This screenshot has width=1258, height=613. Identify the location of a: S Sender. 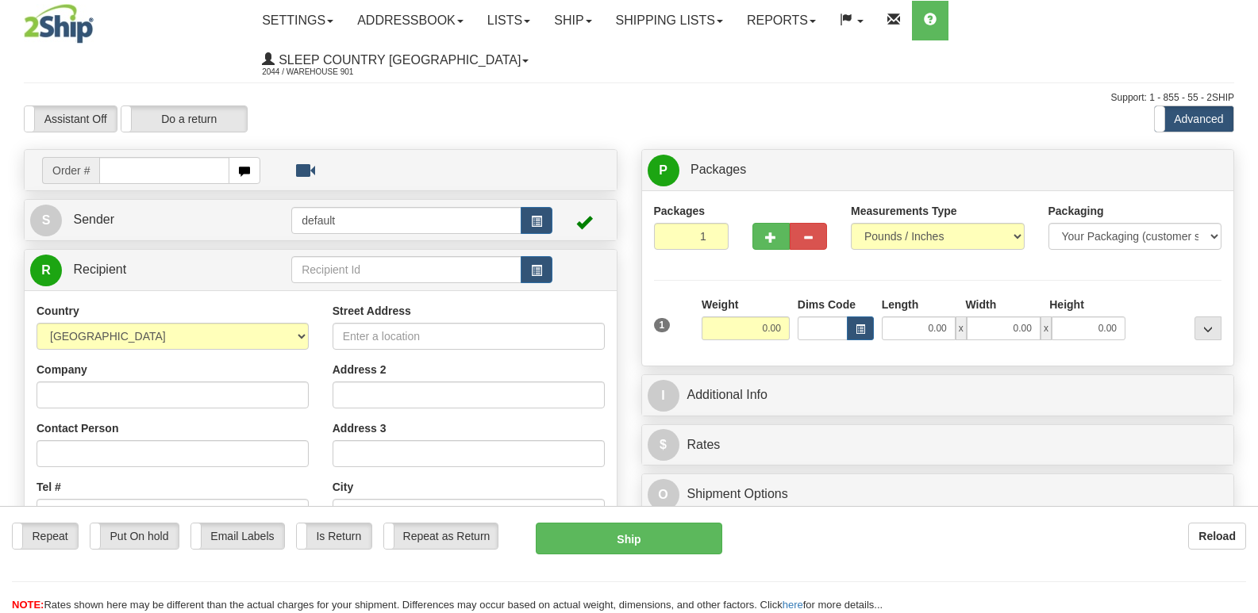
(160, 220).